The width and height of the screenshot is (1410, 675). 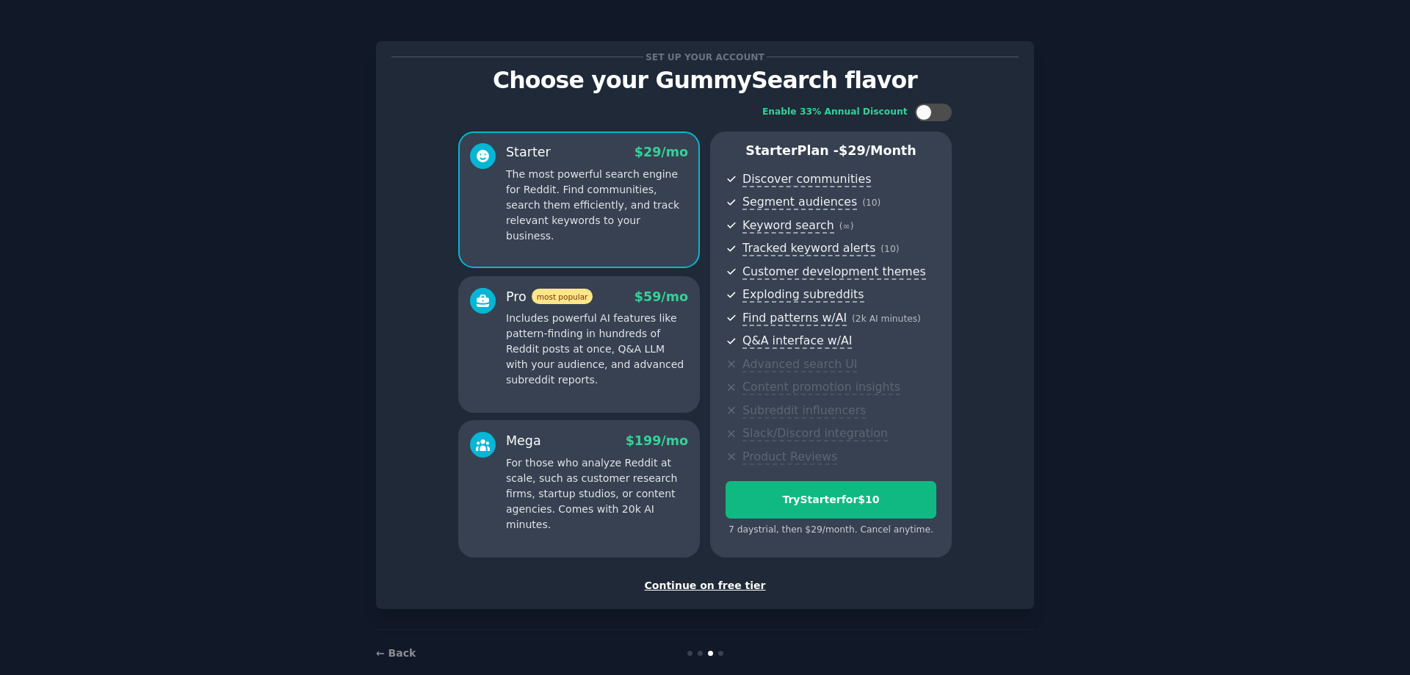 What do you see at coordinates (790, 457) in the screenshot?
I see `span: Product Reviews` at bounding box center [790, 457].